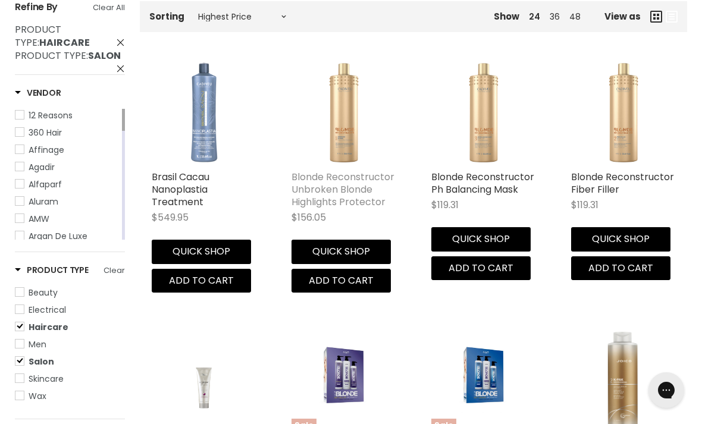 This screenshot has height=424, width=702. Describe the element at coordinates (46, 150) in the screenshot. I see `span: Affinage` at that location.